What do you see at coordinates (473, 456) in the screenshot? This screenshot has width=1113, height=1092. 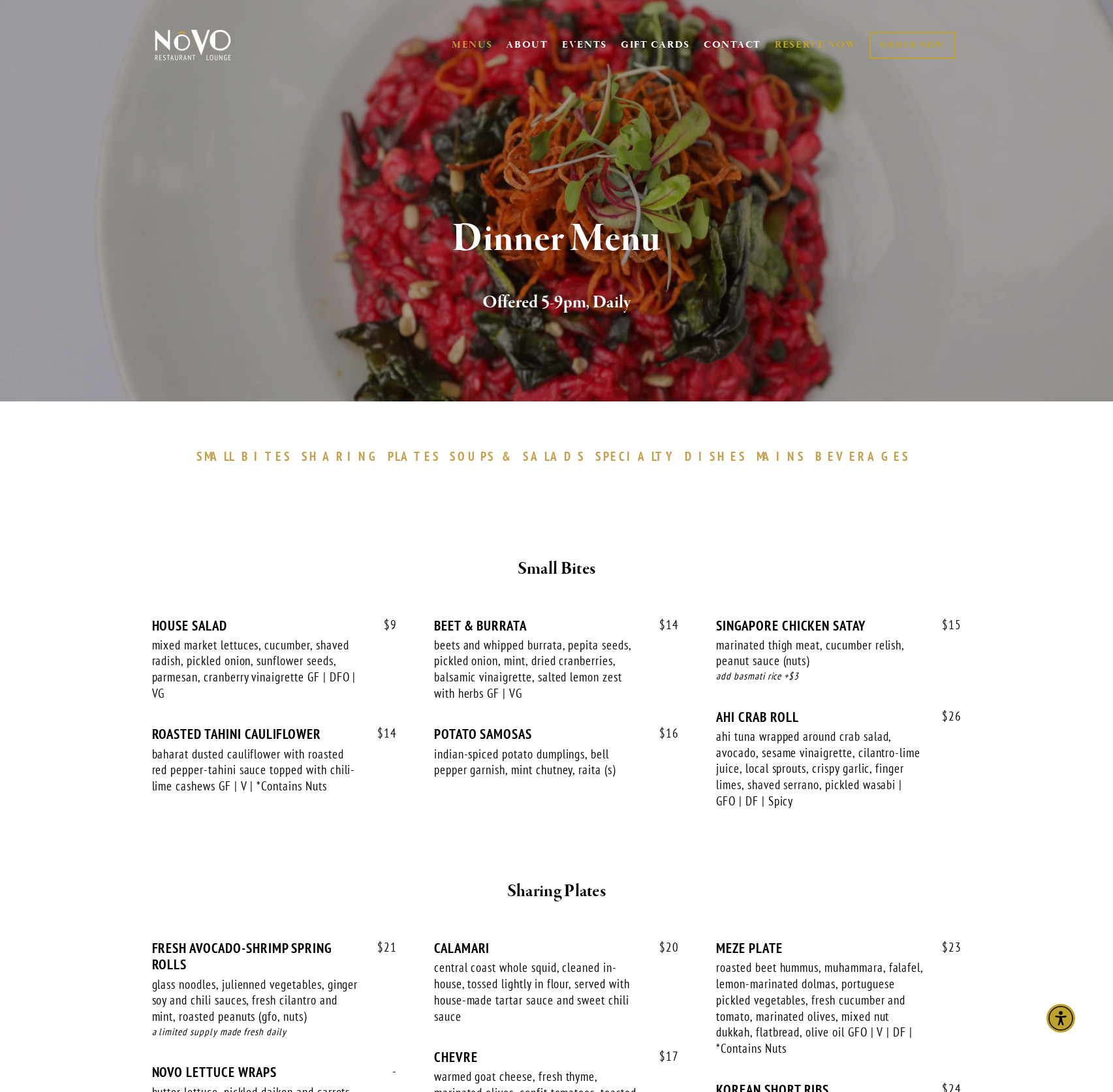 I see `span: SOUPS` at bounding box center [473, 456].